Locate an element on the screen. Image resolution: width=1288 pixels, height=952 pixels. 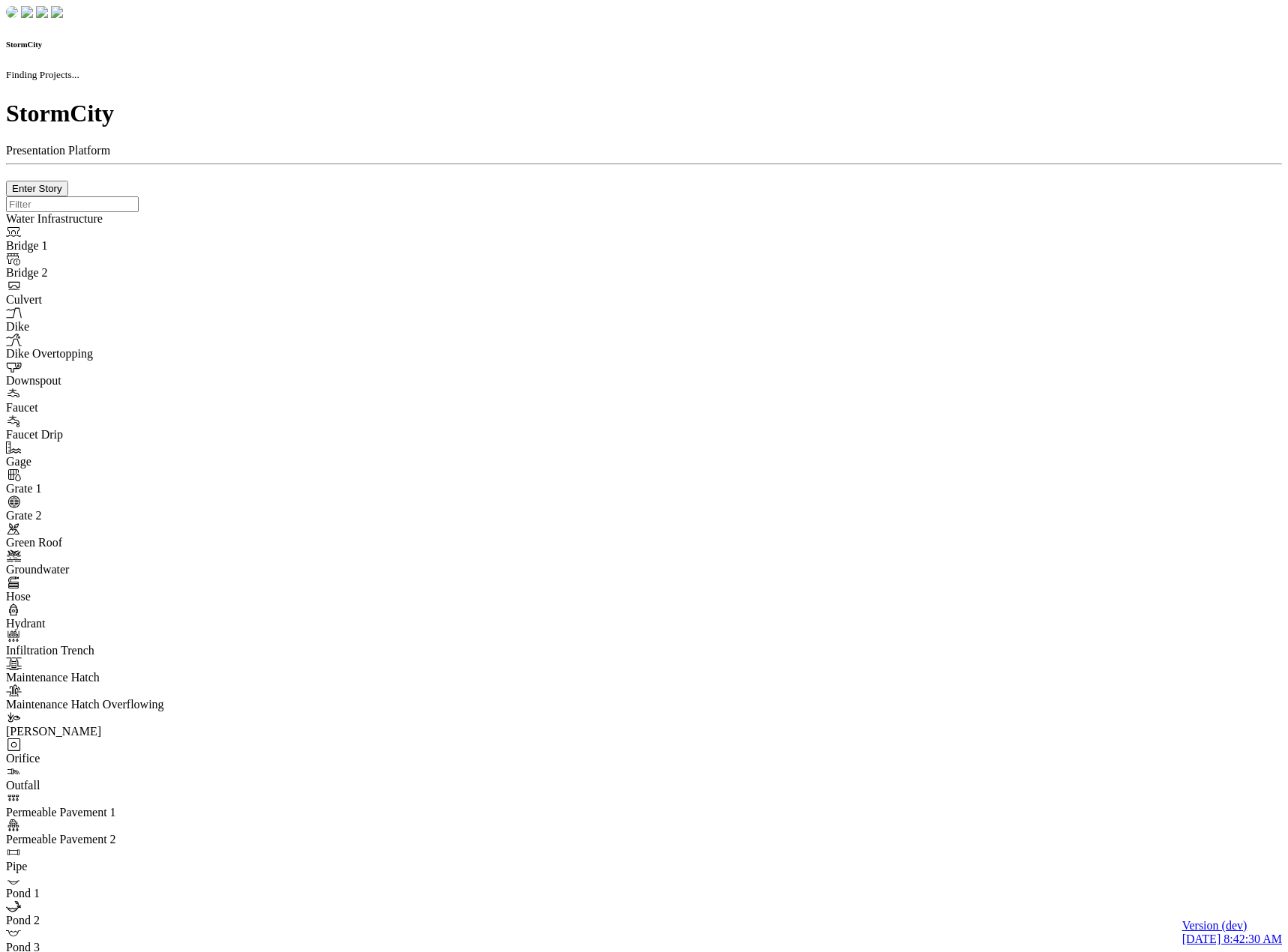
div: Grate 1 is located at coordinates (108, 489).